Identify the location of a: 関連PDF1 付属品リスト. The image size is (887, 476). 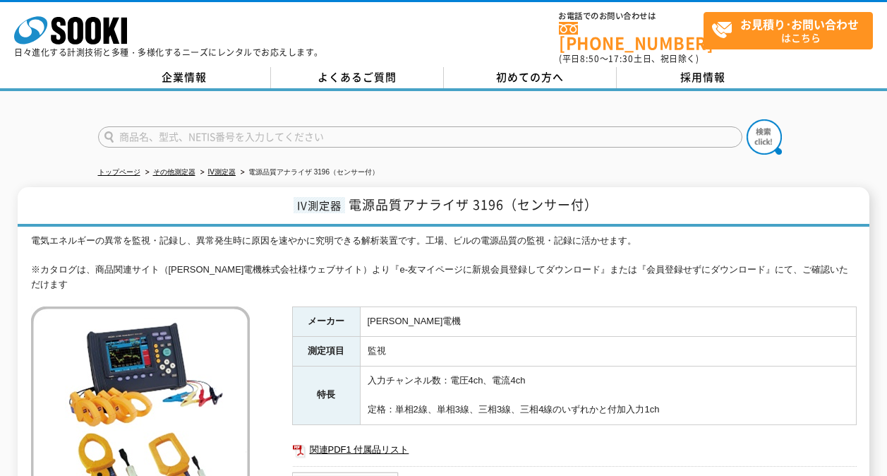
(574, 449).